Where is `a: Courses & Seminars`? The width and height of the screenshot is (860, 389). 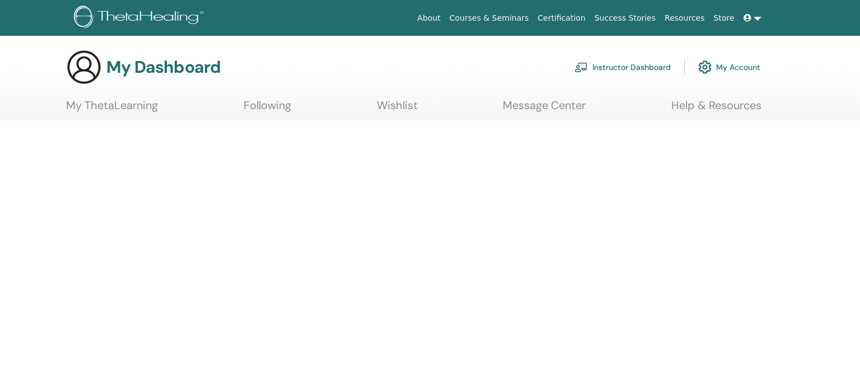
a: Courses & Seminars is located at coordinates (489, 18).